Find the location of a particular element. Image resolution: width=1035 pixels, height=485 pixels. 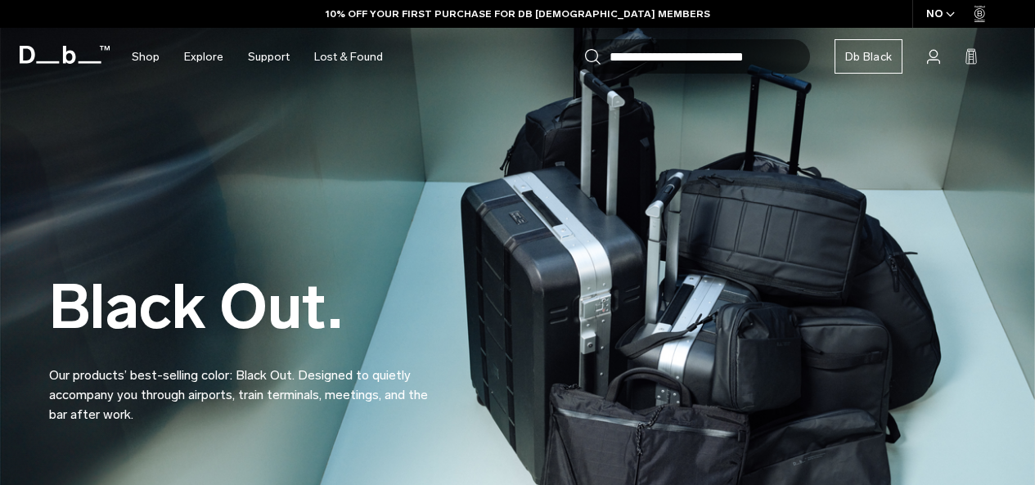

p: Our products’ best-selling color: Black Out. Designed to quietly accompany you through airports, ... is located at coordinates (245, 385).